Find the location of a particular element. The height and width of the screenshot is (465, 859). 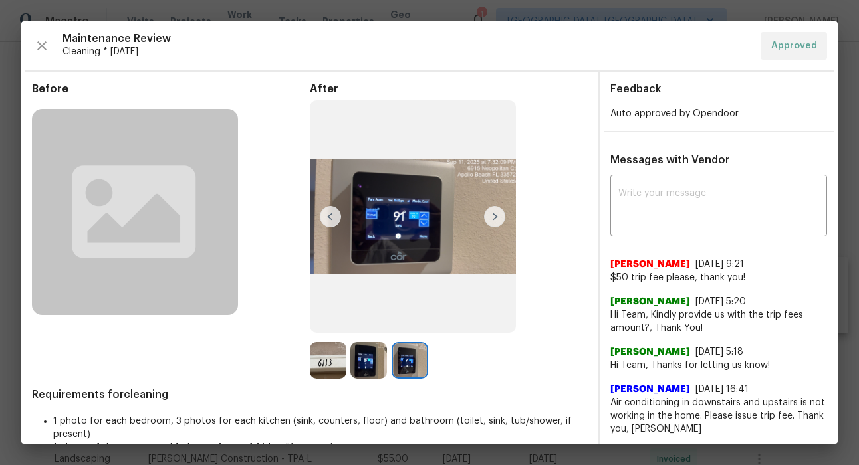

span: After is located at coordinates (449, 89).